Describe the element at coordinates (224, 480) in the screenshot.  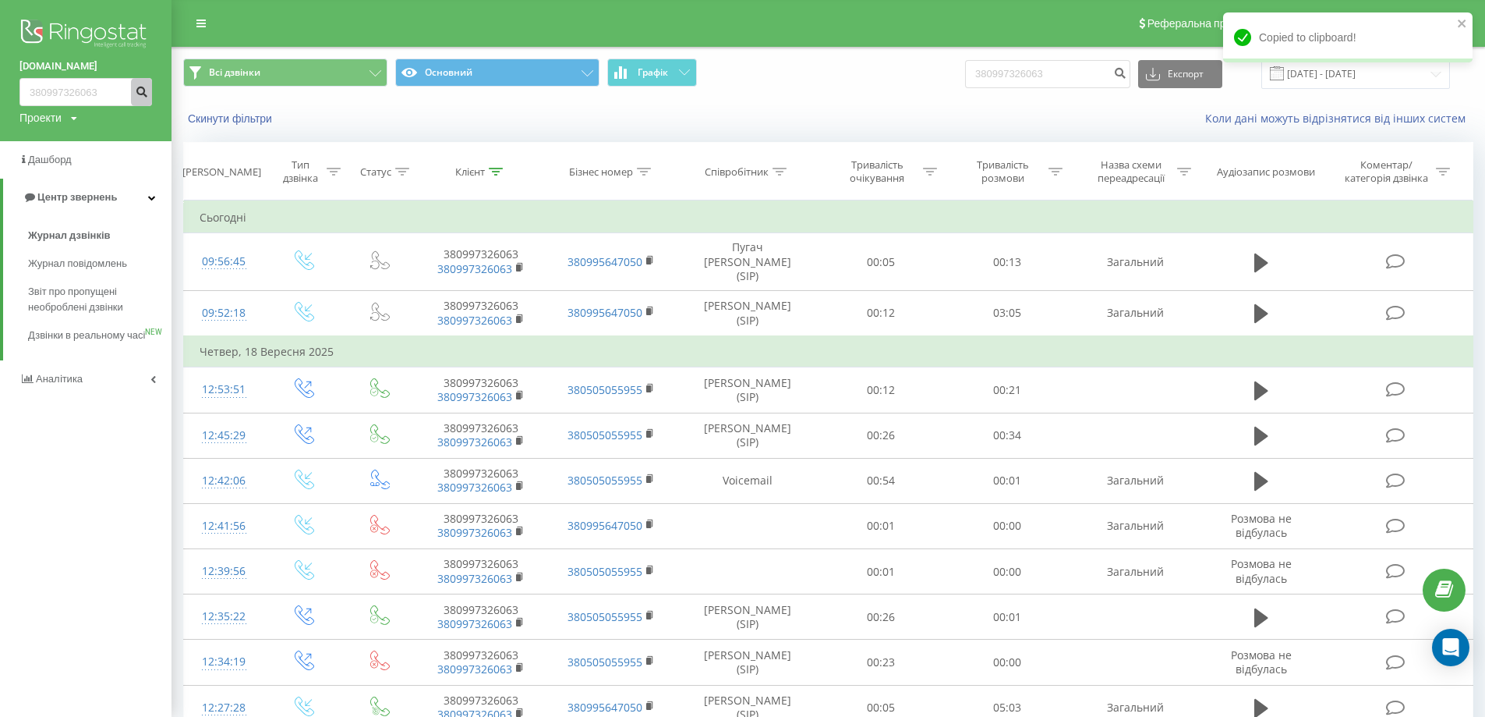
I see `div: 12:42:06` at that location.